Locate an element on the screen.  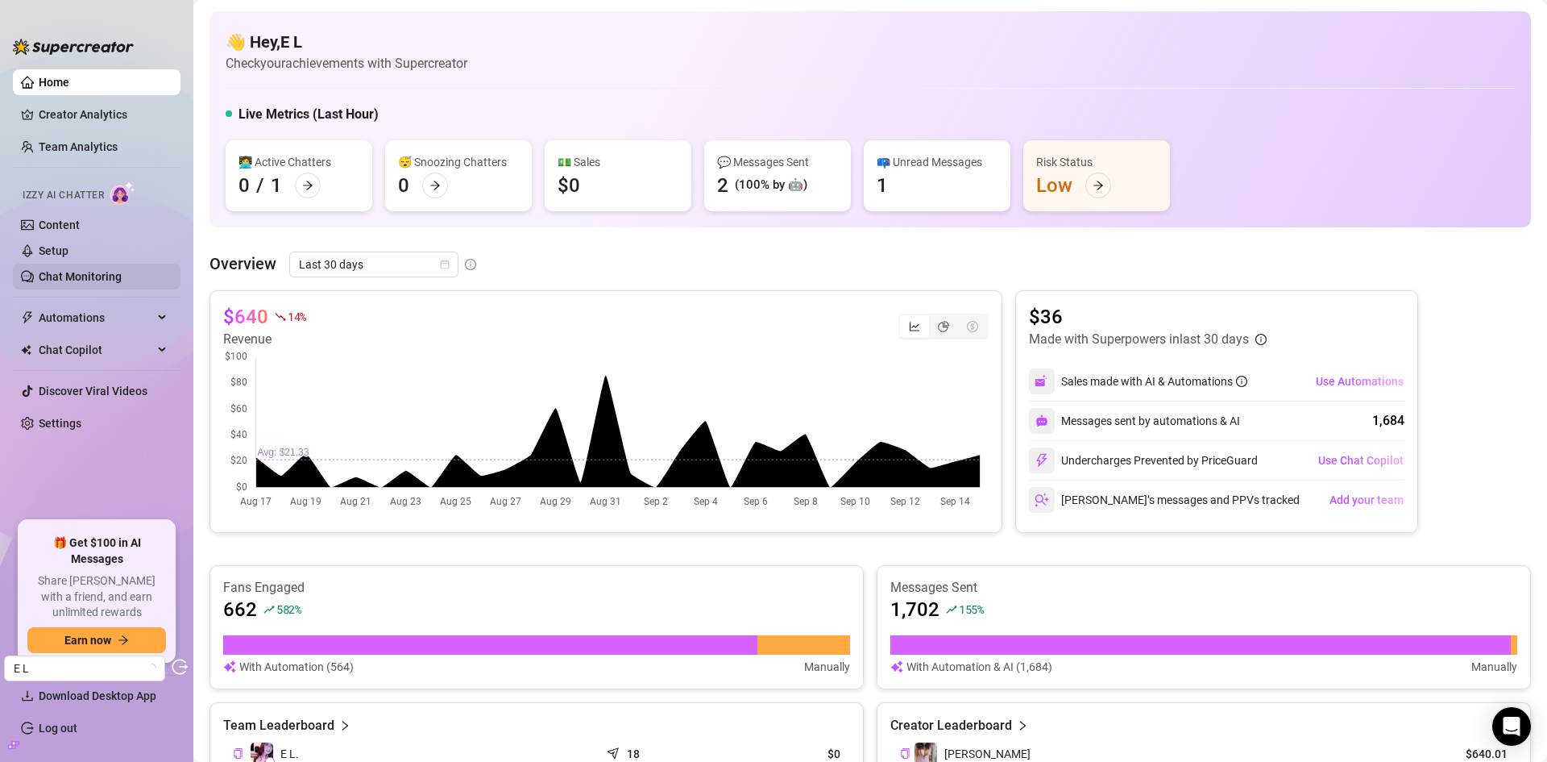
article: With Automation (564) is located at coordinates (297, 666).